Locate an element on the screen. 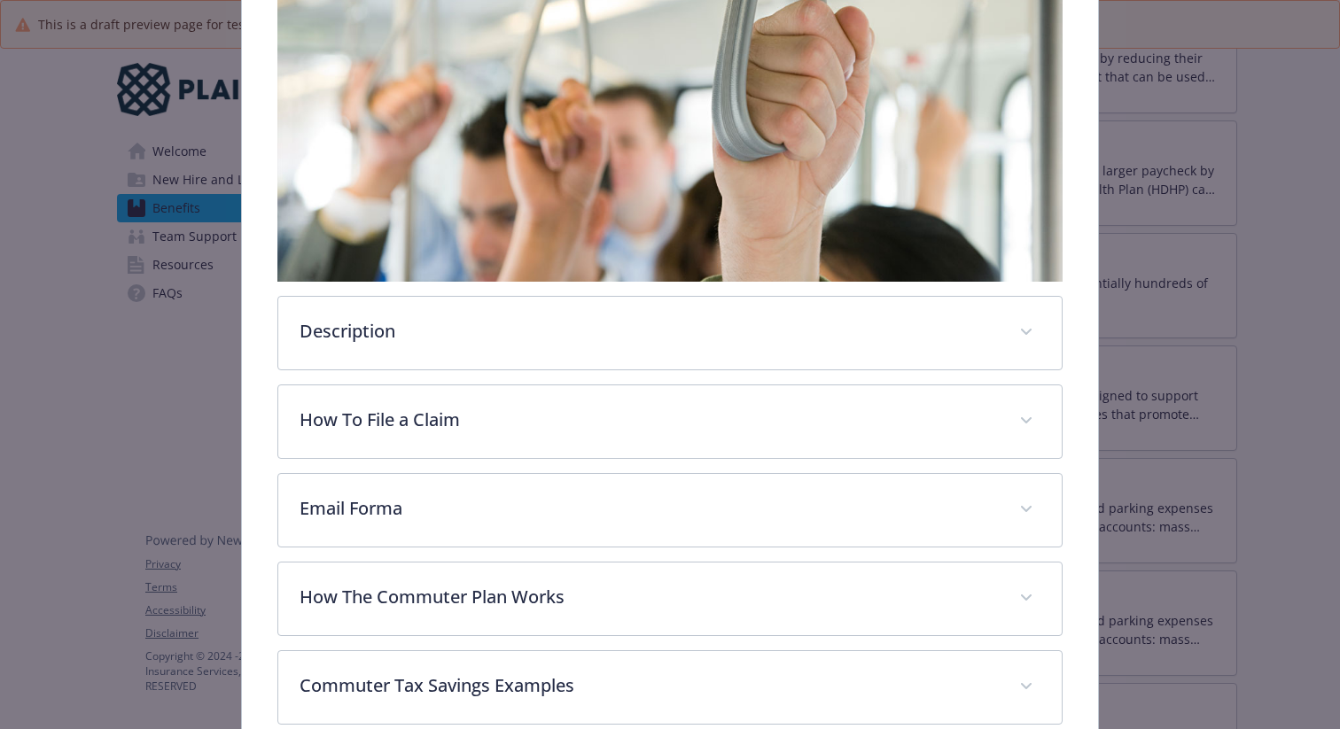 This screenshot has height=729, width=1340. div: Commuter Tax Savings Examples is located at coordinates (670, 688).